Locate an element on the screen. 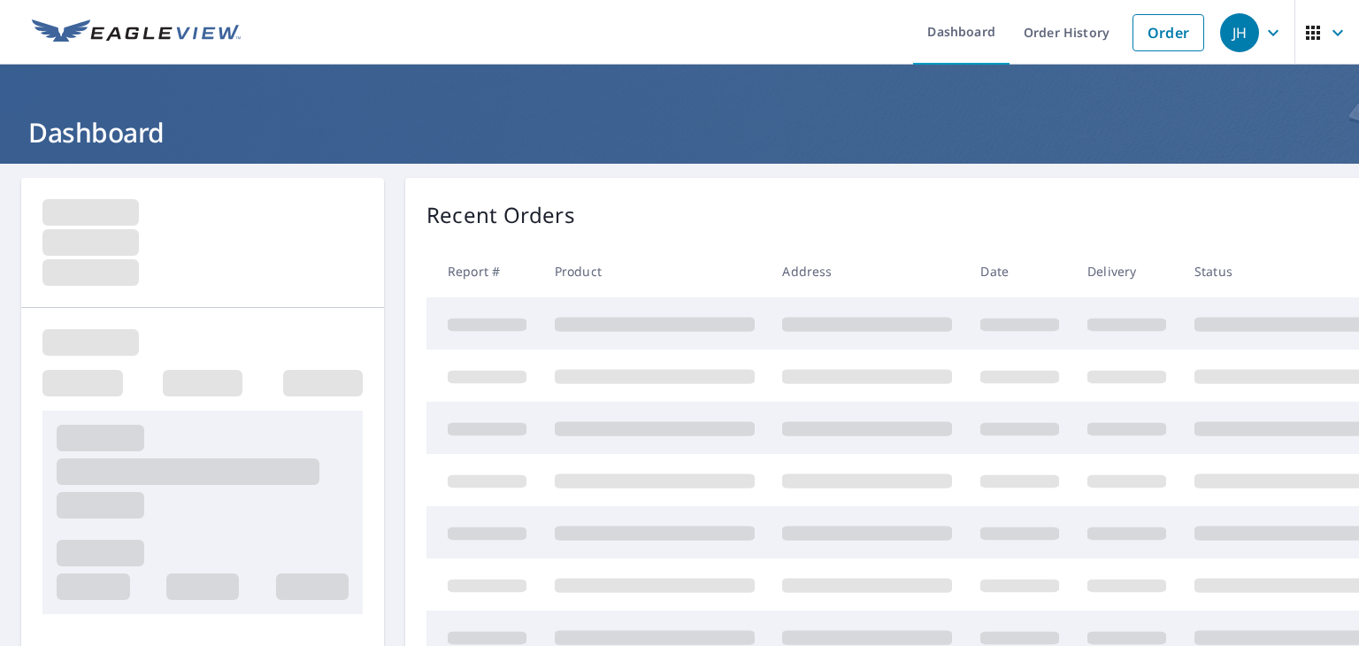 Image resolution: width=1359 pixels, height=646 pixels. th: Report # is located at coordinates (483, 271).